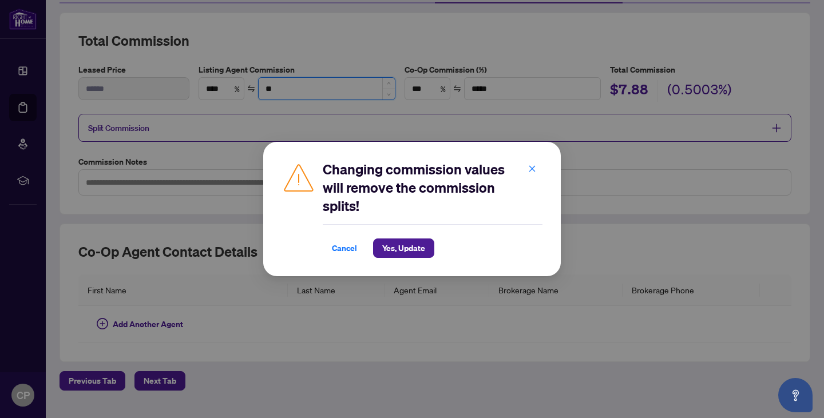 The image size is (824, 418). Describe the element at coordinates (432, 188) in the screenshot. I see `h2: Changing commission values will remove the commission splits!` at that location.